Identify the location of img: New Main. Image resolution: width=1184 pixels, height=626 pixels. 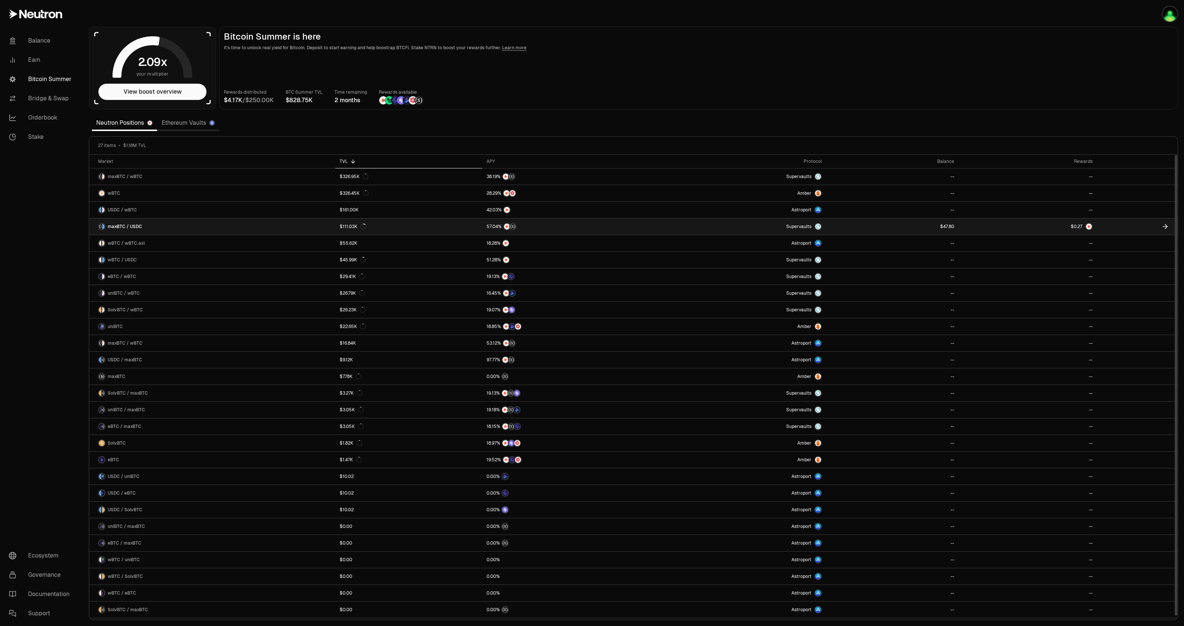
(1170, 14).